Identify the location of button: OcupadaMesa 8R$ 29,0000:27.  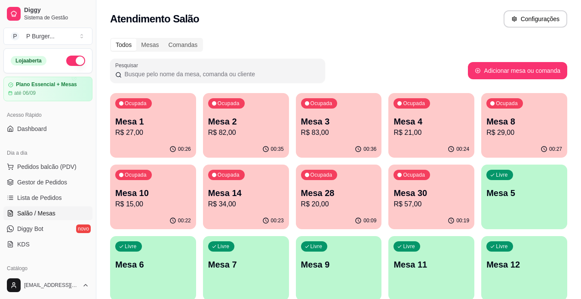
(524, 125).